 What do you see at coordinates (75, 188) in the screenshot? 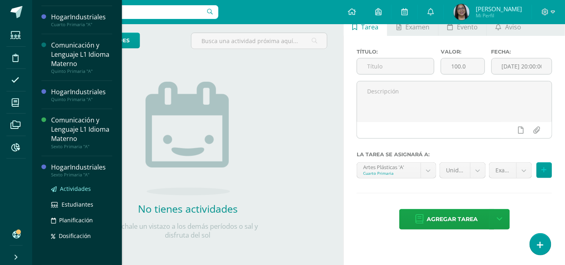
I see `span: Actividades` at bounding box center [75, 188].